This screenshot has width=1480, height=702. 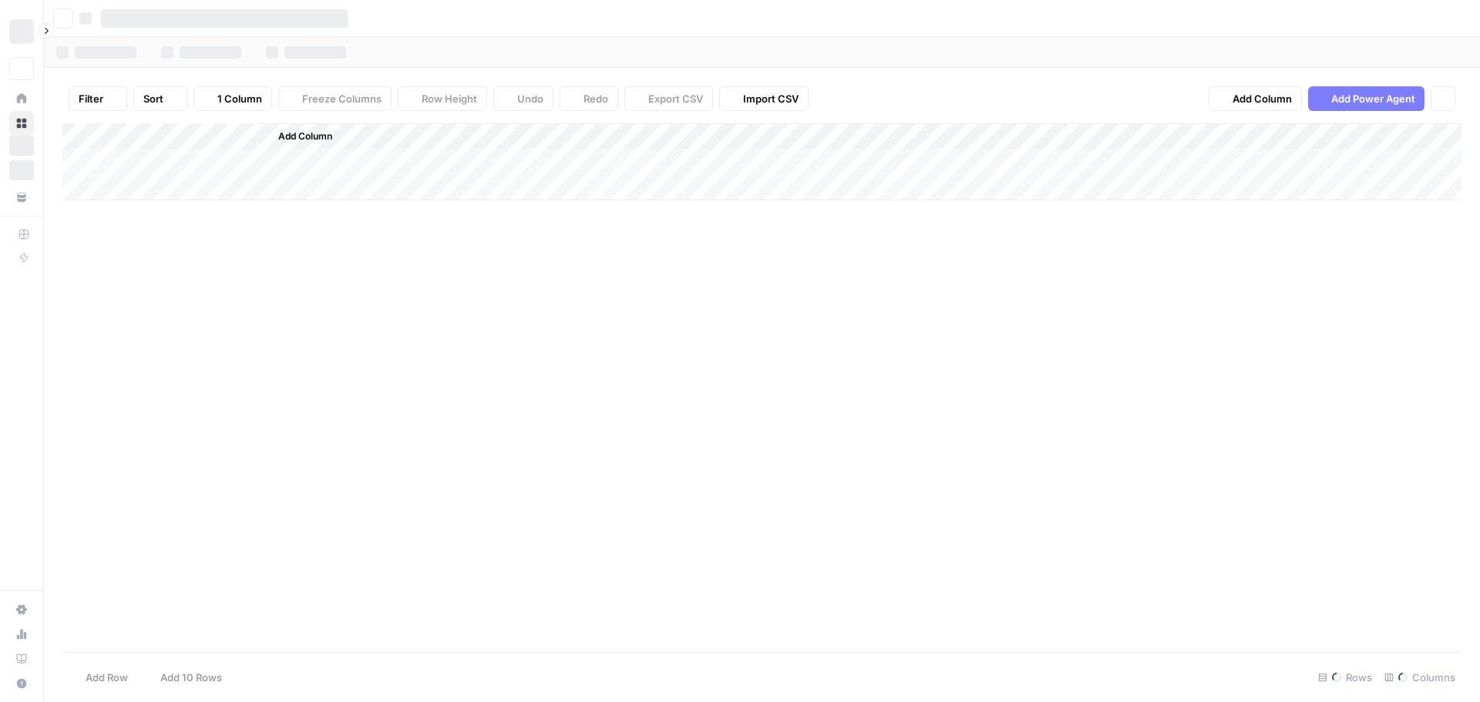 What do you see at coordinates (531, 99) in the screenshot?
I see `span: Undo` at bounding box center [531, 99].